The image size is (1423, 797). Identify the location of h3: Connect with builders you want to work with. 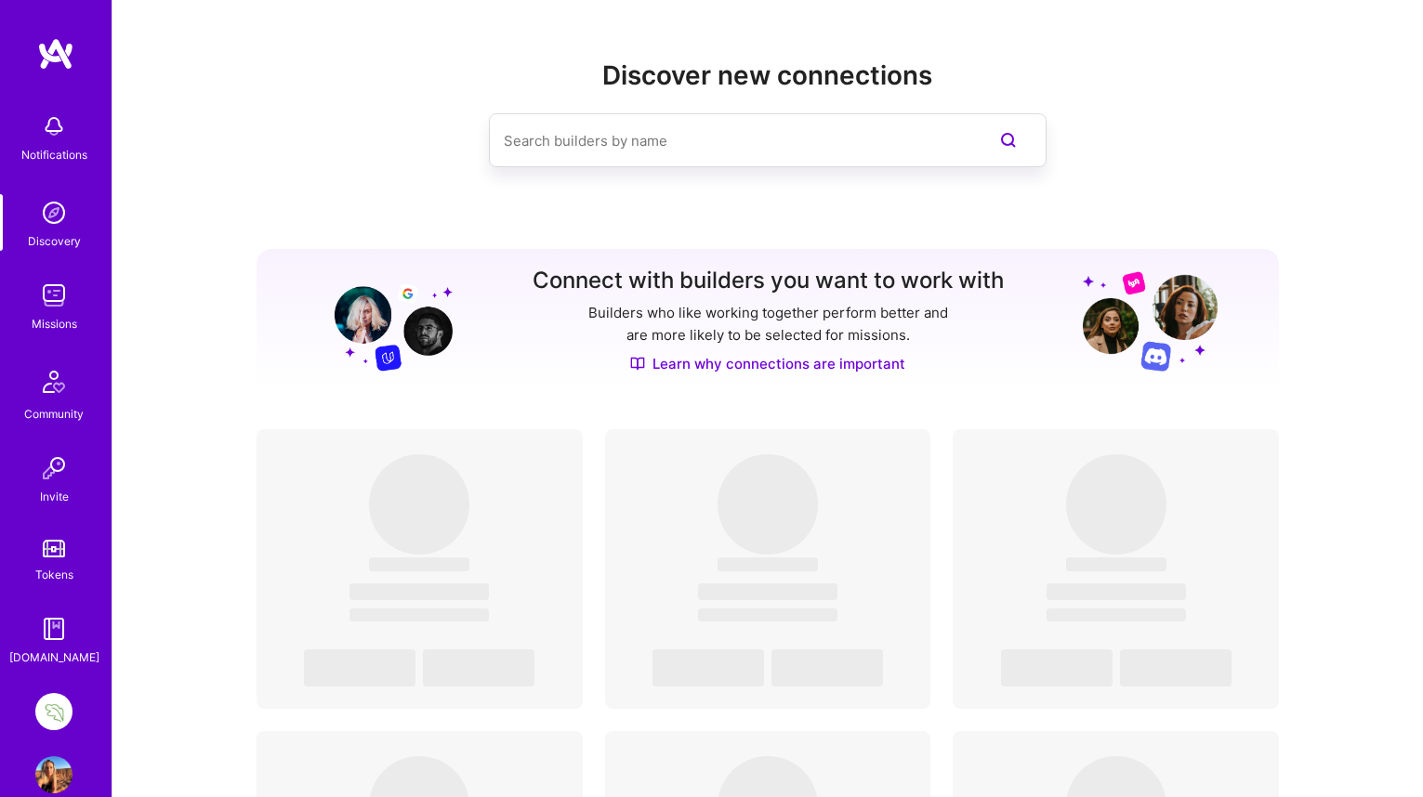
(768, 281).